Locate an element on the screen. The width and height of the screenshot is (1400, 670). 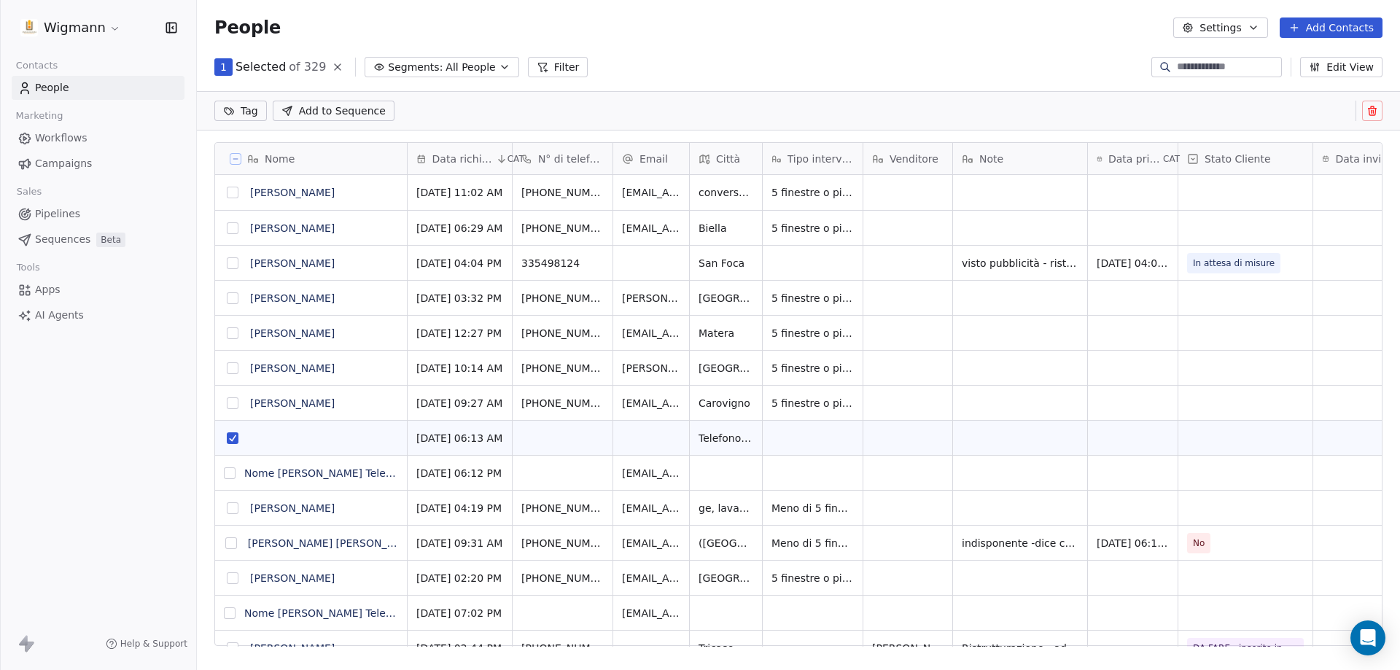
div: Stato Cliente is located at coordinates (1245, 158).